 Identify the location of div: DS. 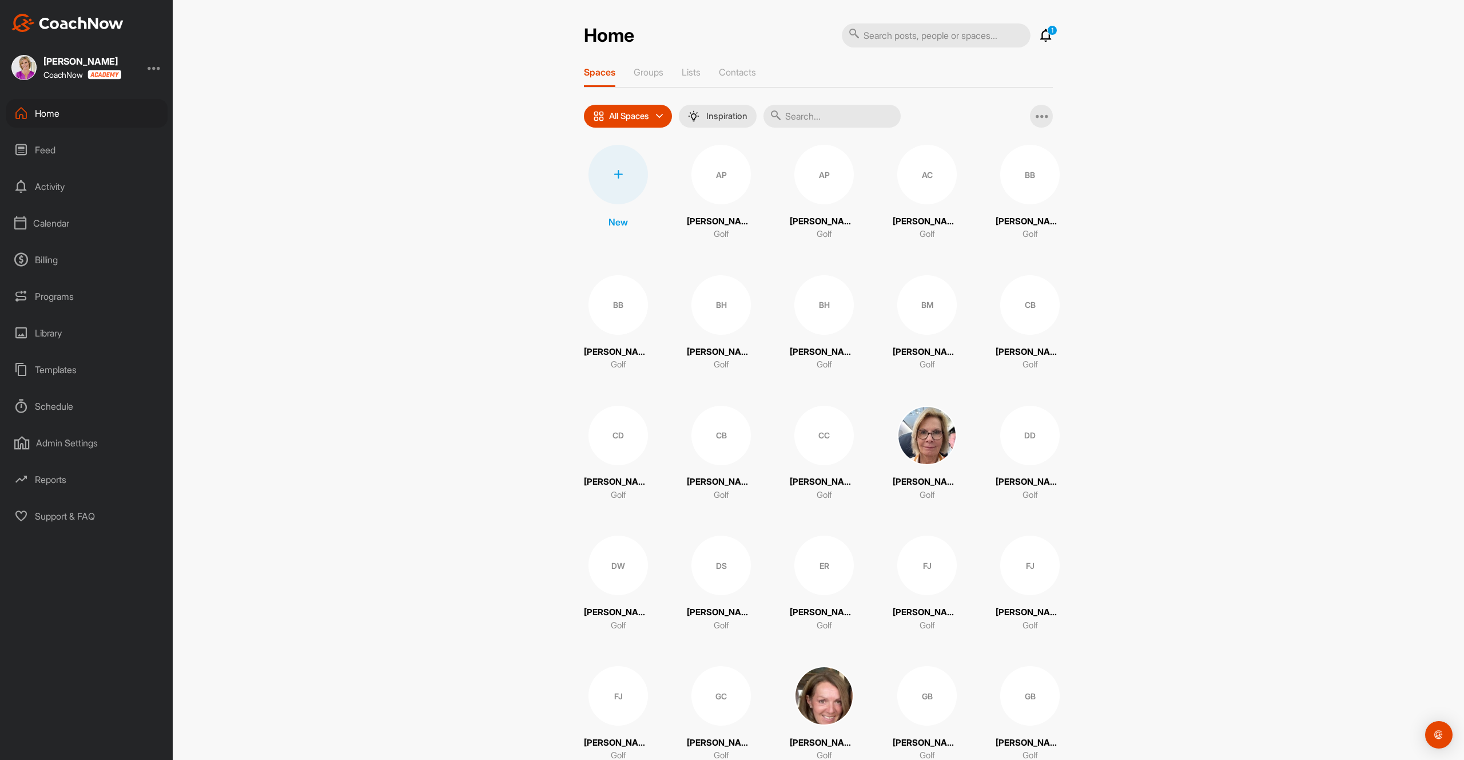
(721, 565).